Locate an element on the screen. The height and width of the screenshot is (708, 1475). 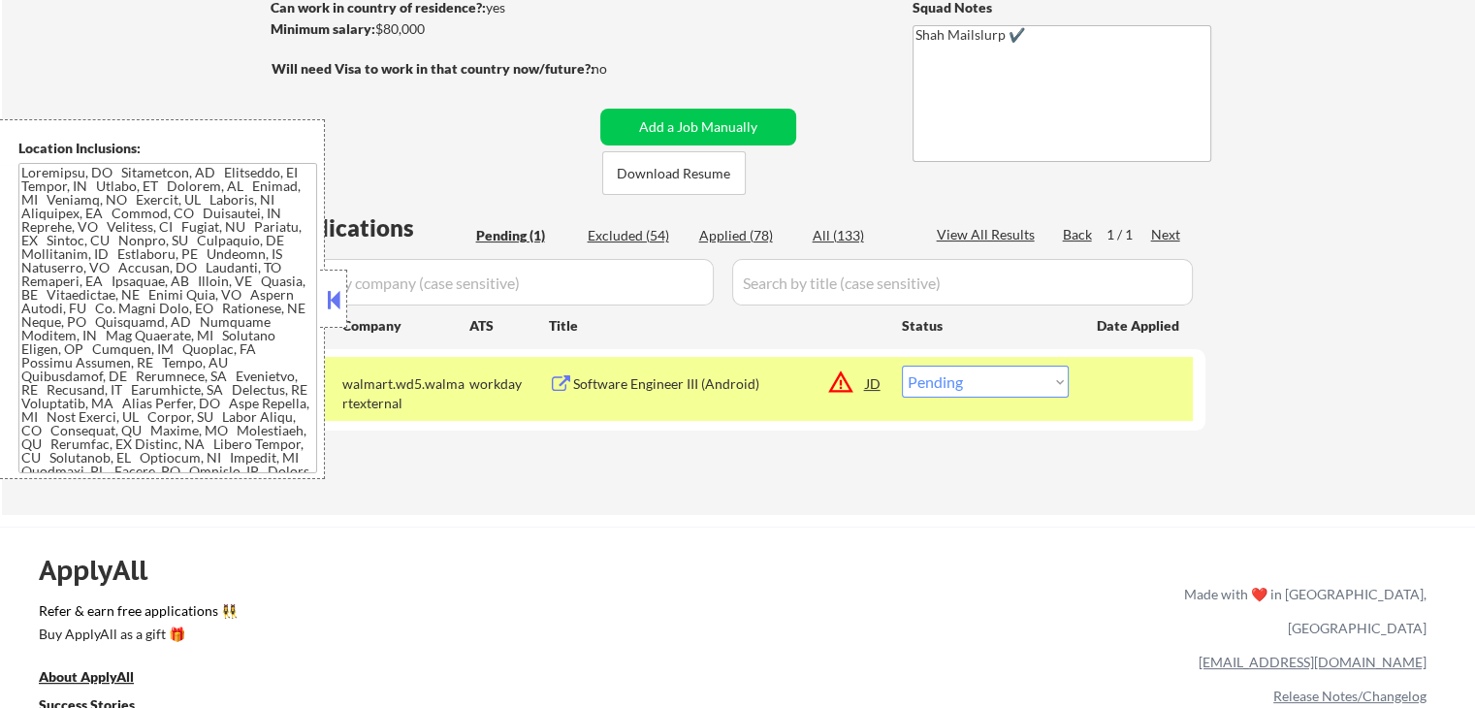
div: Next is located at coordinates (1167, 235).